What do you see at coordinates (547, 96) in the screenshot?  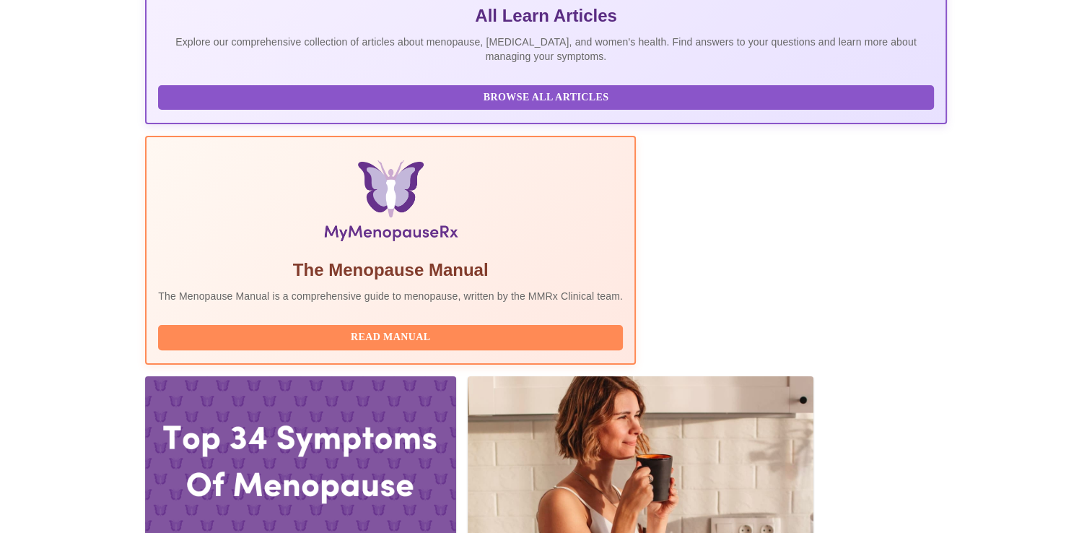 I see `a: Browse All Articles` at bounding box center [547, 96].